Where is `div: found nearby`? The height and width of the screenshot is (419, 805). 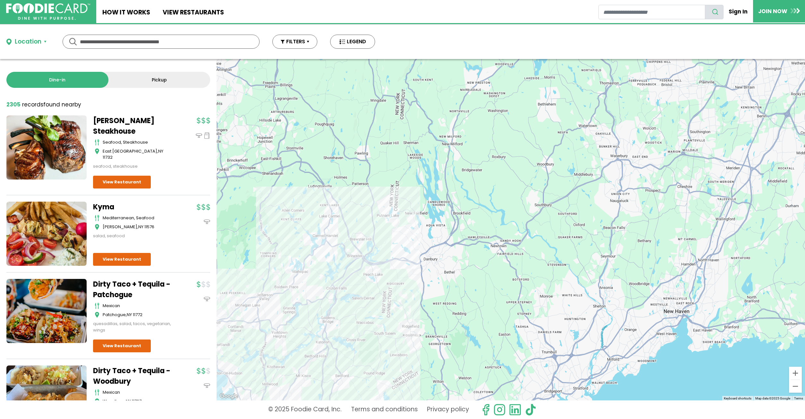
div: found nearby is located at coordinates (44, 105).